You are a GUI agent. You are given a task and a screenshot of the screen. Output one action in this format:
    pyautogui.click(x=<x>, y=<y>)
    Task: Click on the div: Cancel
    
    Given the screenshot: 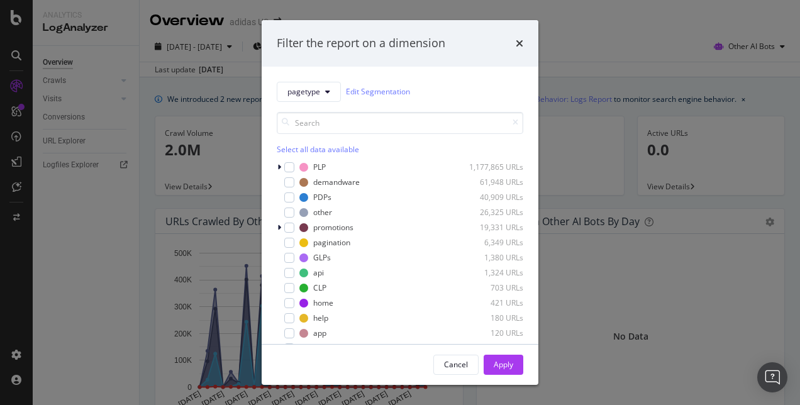 What is the action you would take?
    pyautogui.click(x=456, y=364)
    